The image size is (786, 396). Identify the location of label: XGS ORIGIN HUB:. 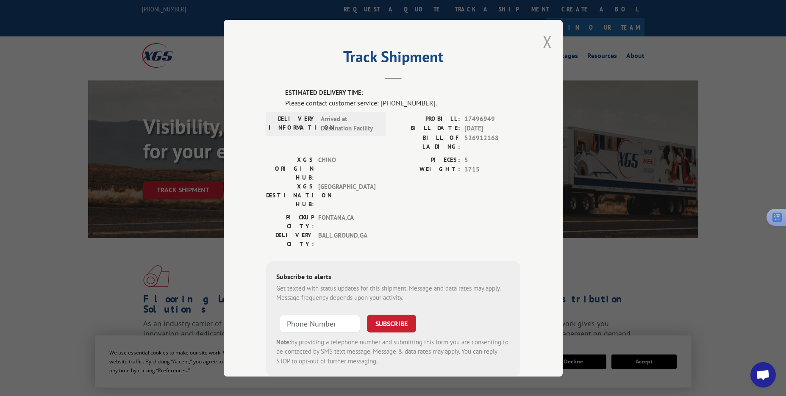
(290, 168).